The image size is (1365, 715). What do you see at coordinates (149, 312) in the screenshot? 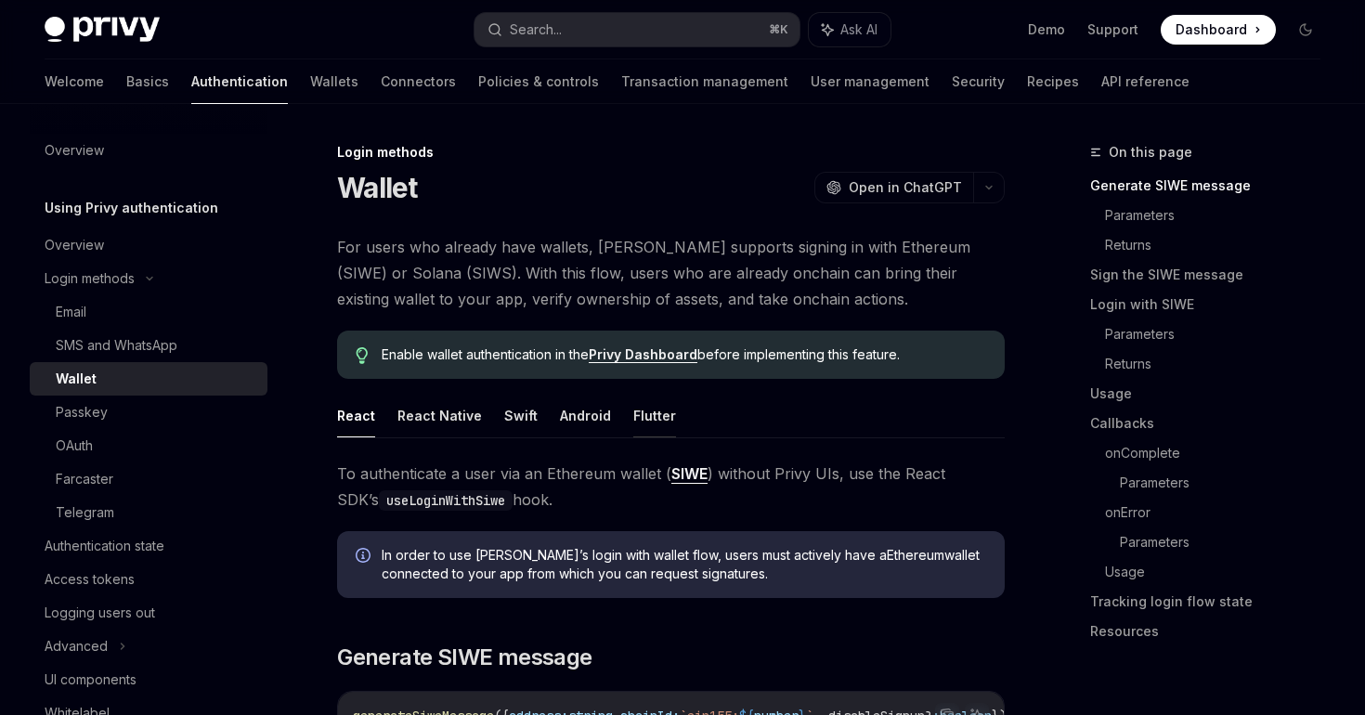
I see `a: Email` at bounding box center [149, 312].